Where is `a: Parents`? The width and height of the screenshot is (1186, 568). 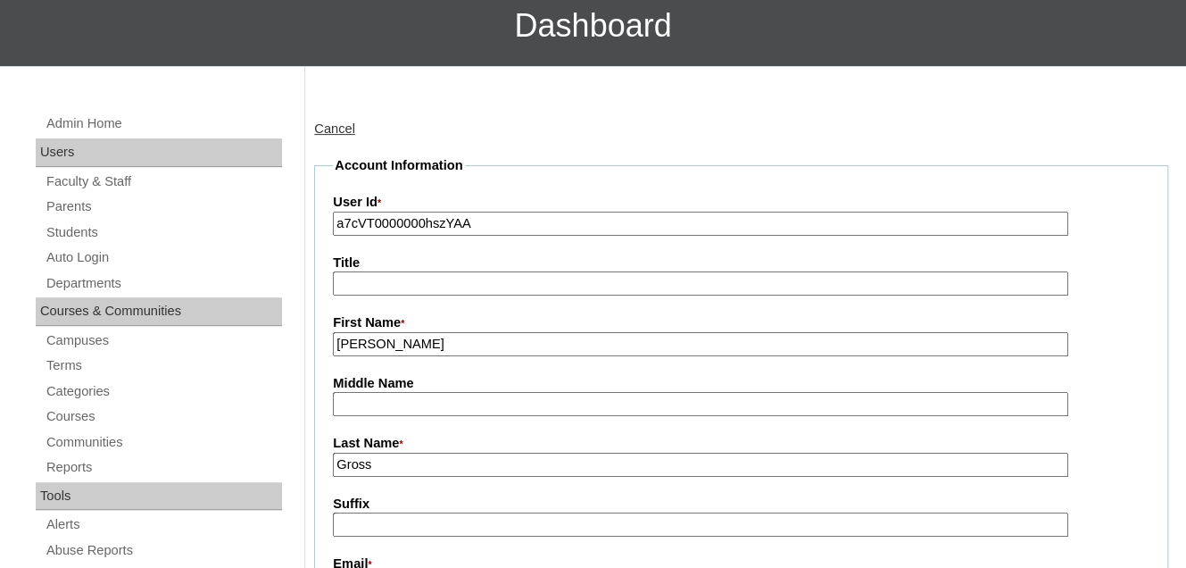
a: Parents is located at coordinates (163, 206).